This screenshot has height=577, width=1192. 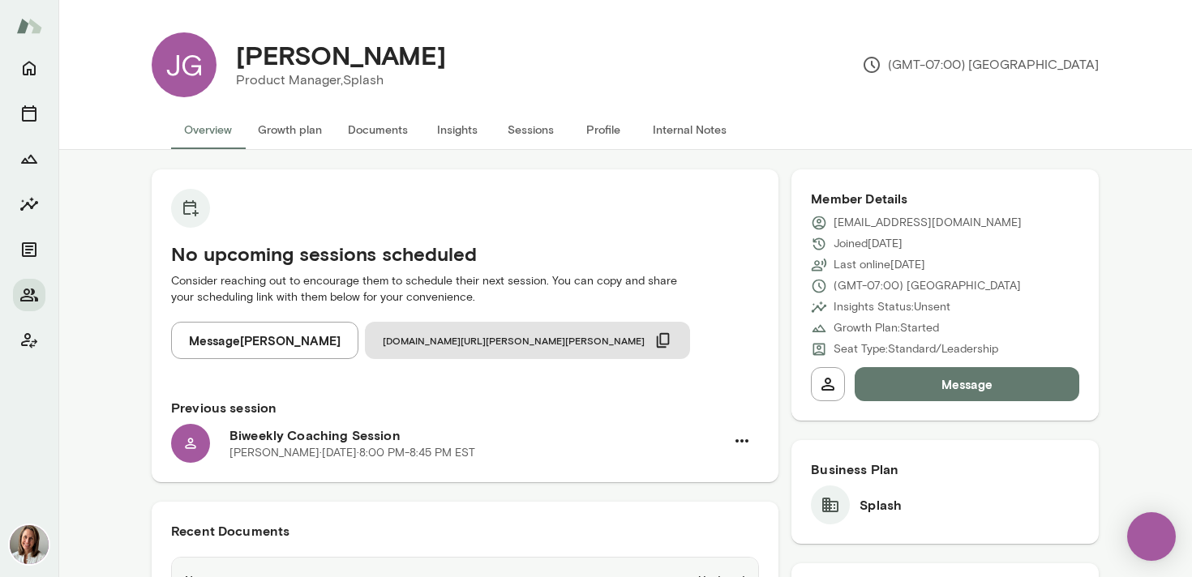 I want to click on h6: Recent Documents, so click(x=465, y=531).